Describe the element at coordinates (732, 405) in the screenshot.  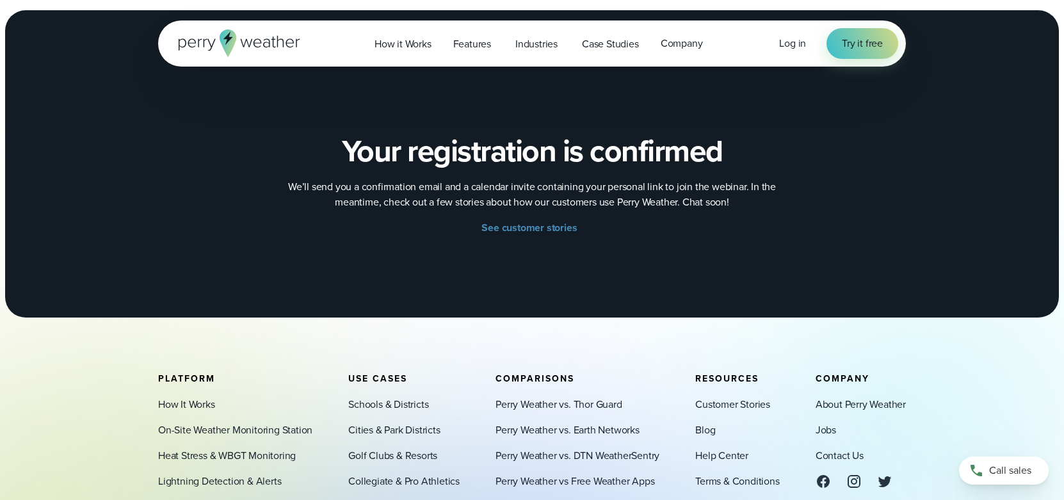
I see `a: Customer Stories` at that location.